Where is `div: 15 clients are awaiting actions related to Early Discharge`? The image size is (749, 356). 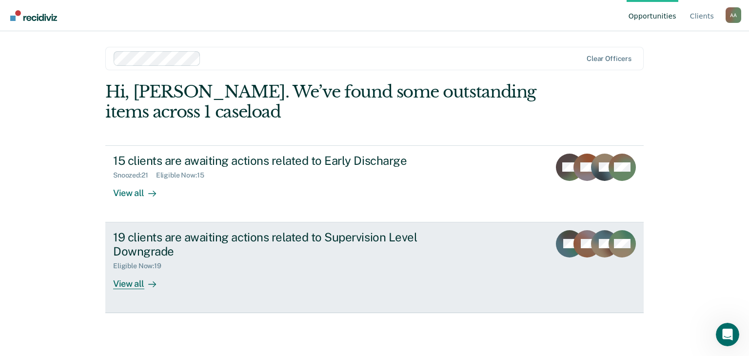 div: 15 clients are awaiting actions related to Early Discharge is located at coordinates (284, 160).